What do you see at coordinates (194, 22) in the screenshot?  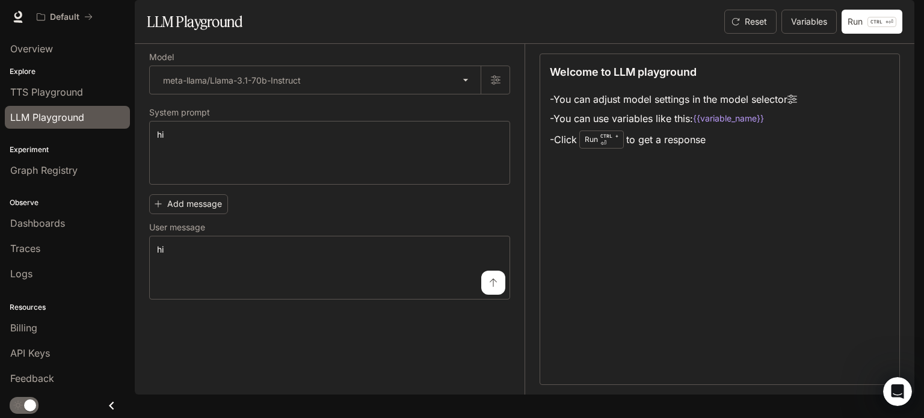 I see `h1: LLM Playground` at bounding box center [194, 22].